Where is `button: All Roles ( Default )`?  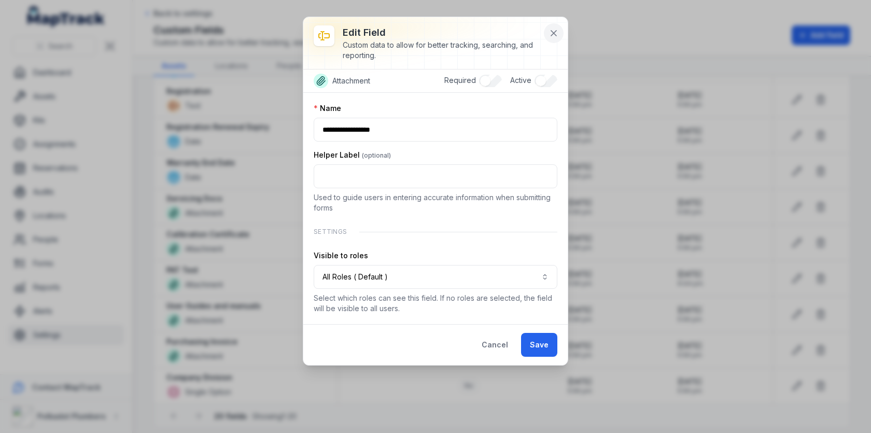
button: All Roles ( Default ) is located at coordinates (436, 277).